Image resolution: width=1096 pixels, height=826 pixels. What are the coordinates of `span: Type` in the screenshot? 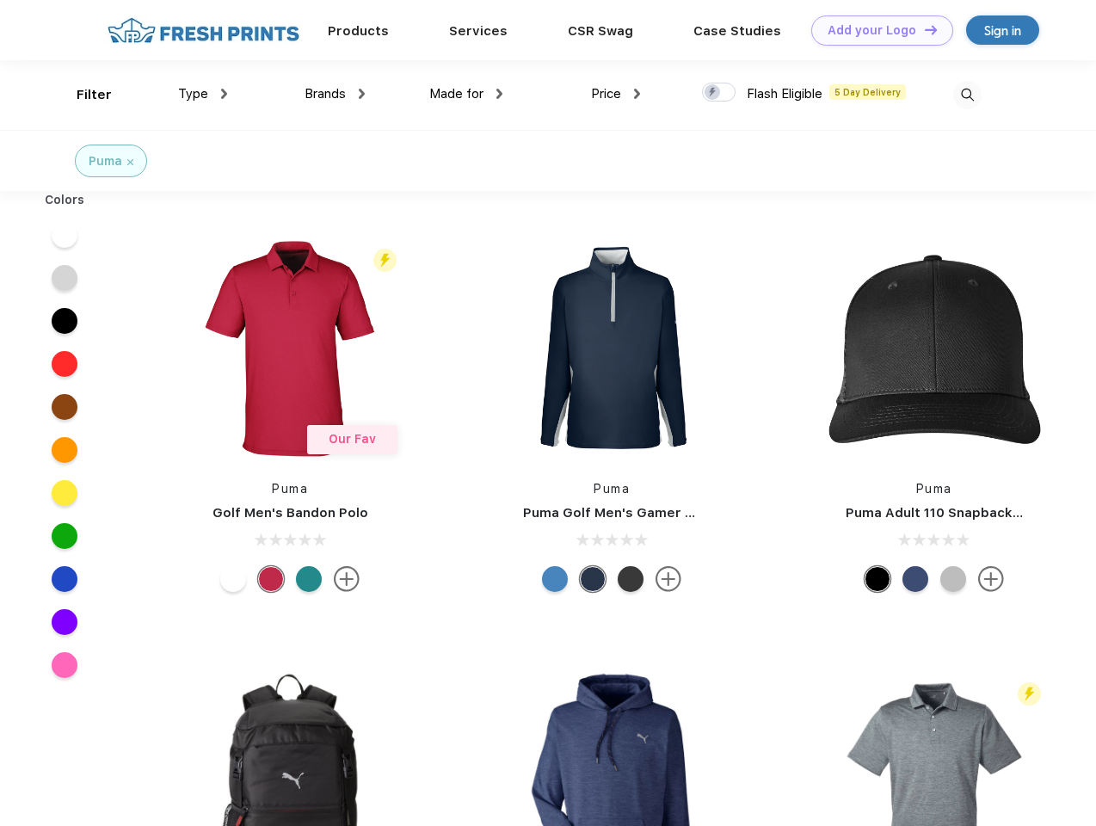 It's located at (193, 94).